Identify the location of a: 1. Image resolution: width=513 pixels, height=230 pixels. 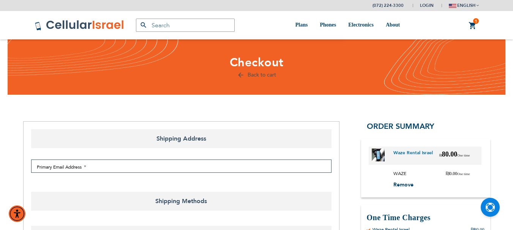
(473, 26).